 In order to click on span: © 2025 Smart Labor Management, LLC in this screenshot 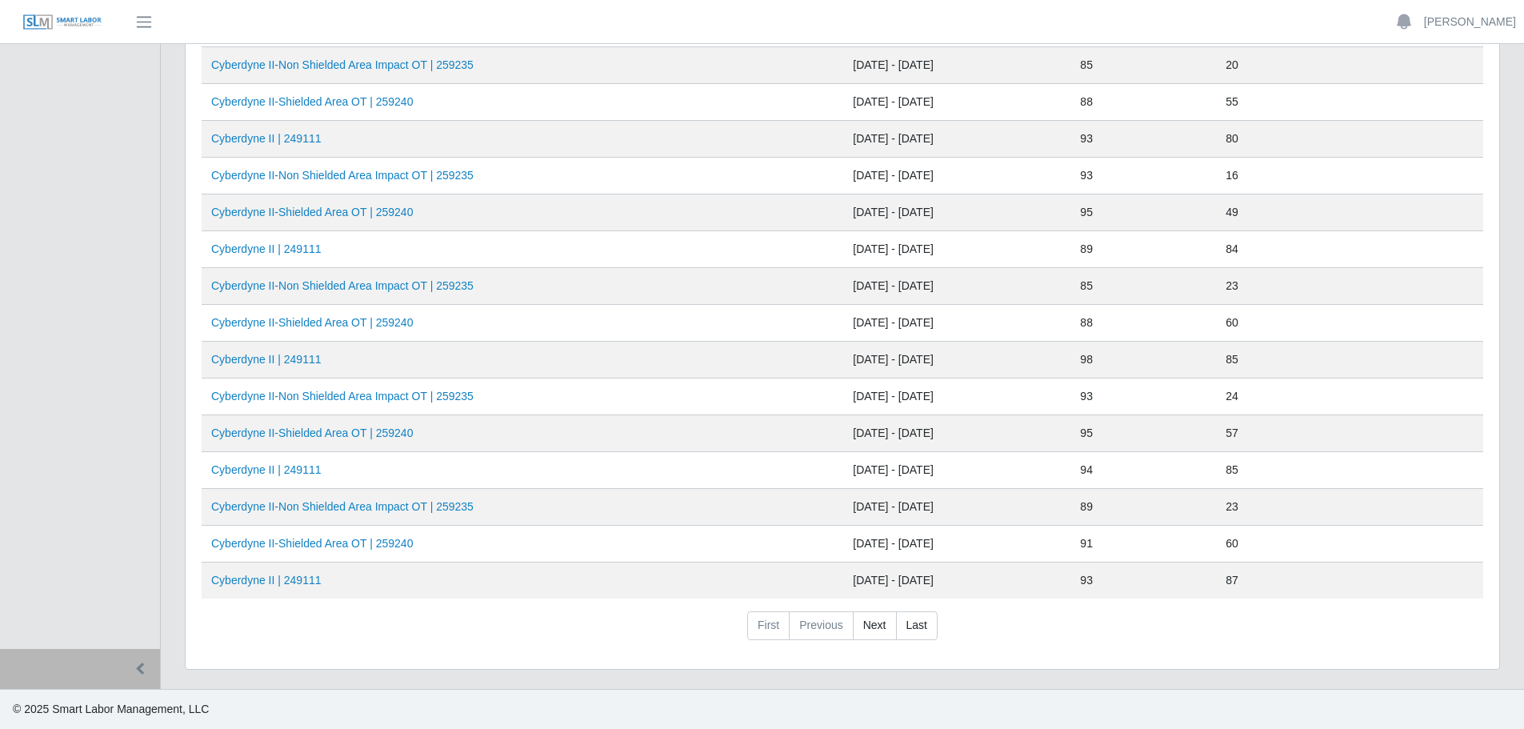, I will do `click(110, 709)`.